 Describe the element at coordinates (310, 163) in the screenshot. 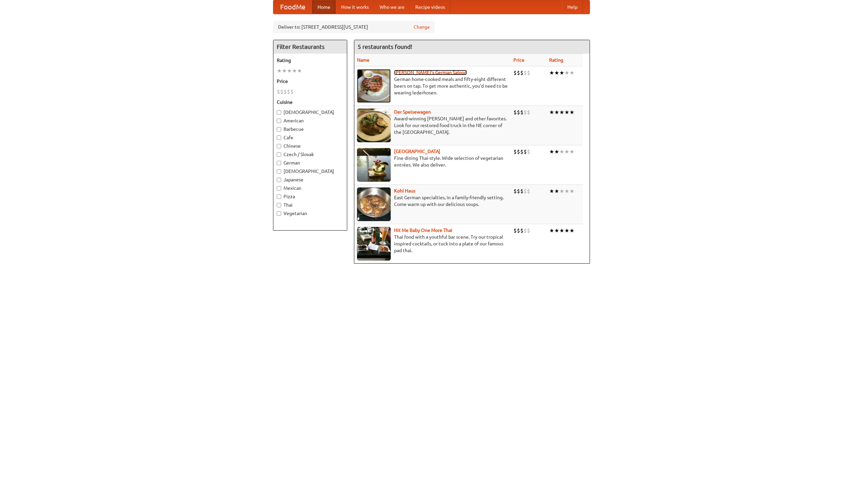

I see `label: German` at that location.